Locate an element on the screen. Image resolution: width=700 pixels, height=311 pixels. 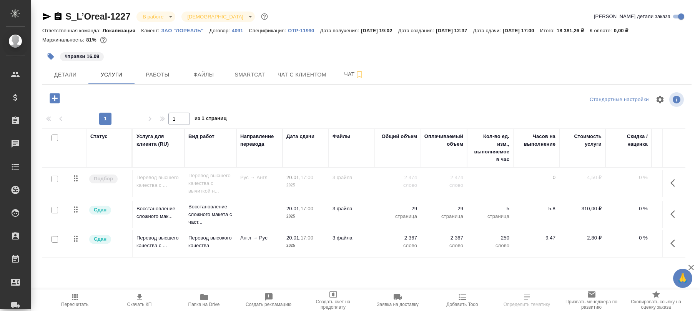
div: Оплачиваемый объем is located at coordinates (443, 140).